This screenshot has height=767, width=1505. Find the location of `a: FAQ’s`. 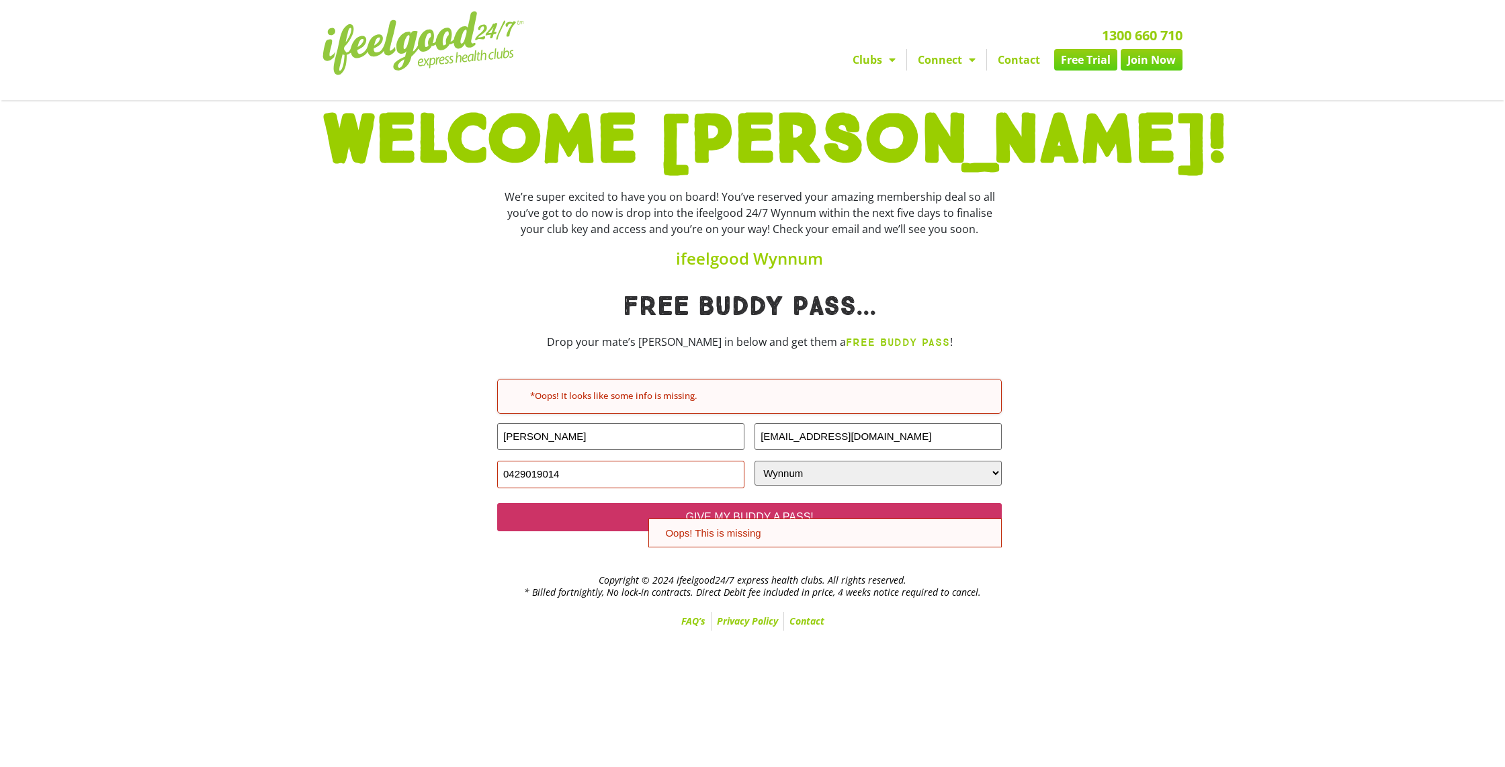

a: FAQ’s is located at coordinates (694, 622).